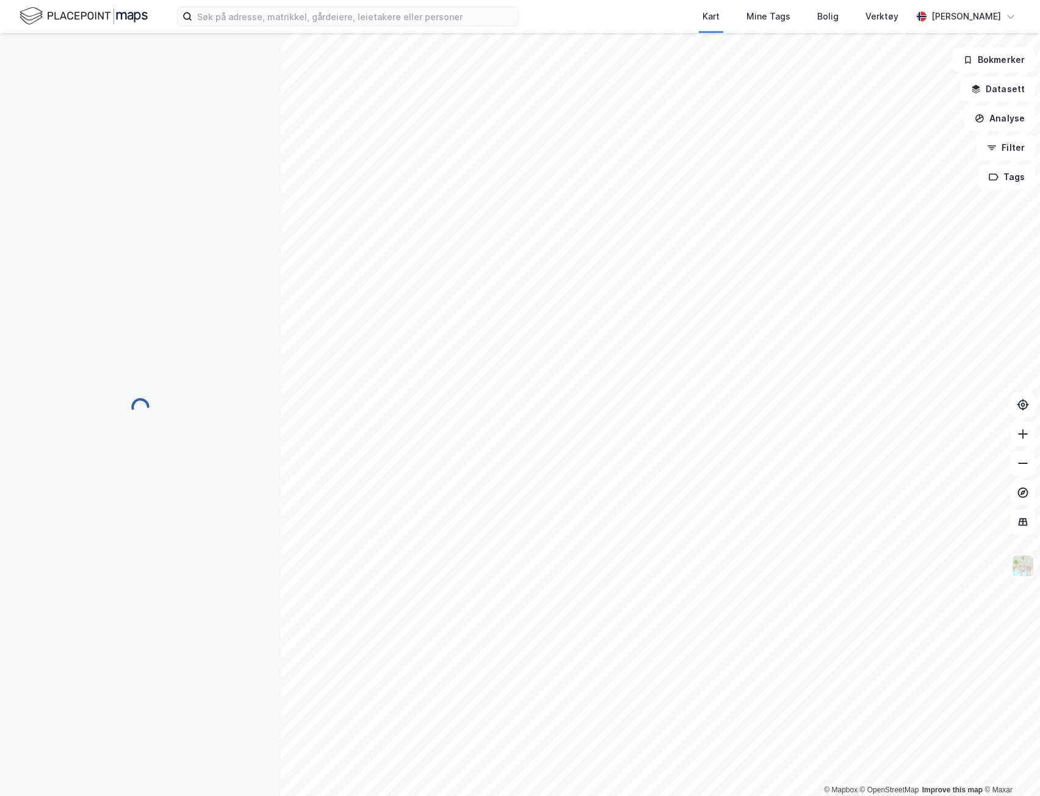  Describe the element at coordinates (84, 16) in the screenshot. I see `img: logo.f888ab2527a4732fd821a326f86c7f29.svg` at that location.